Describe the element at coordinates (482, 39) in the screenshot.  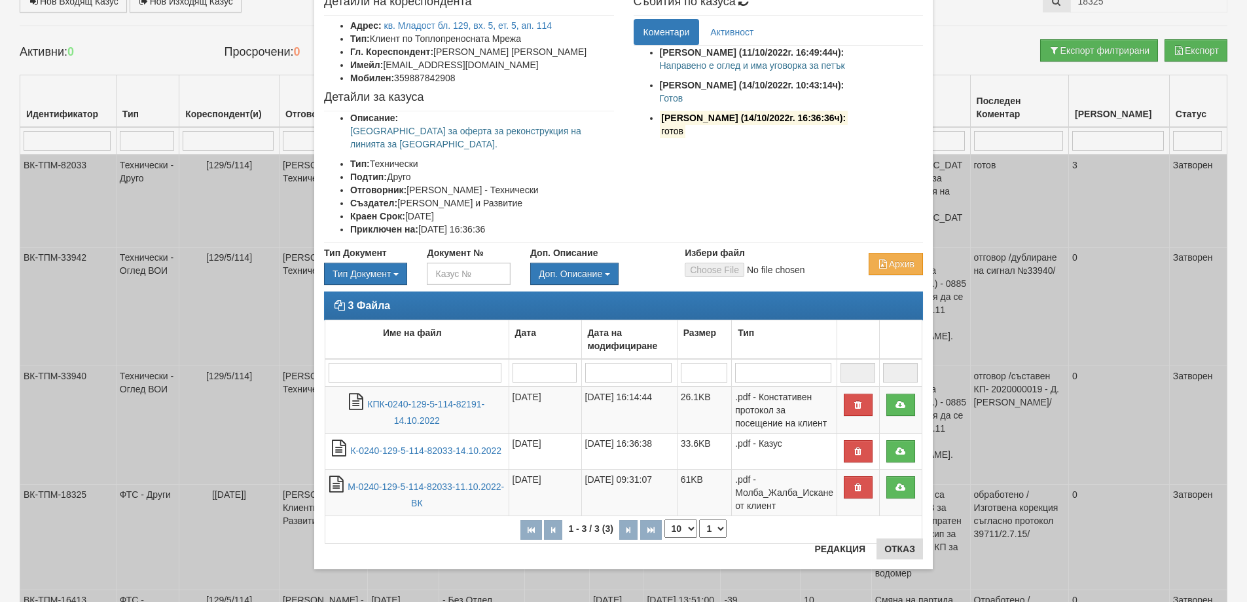
I see `li: Клиент по Топлопреносната Мрежа` at that location.